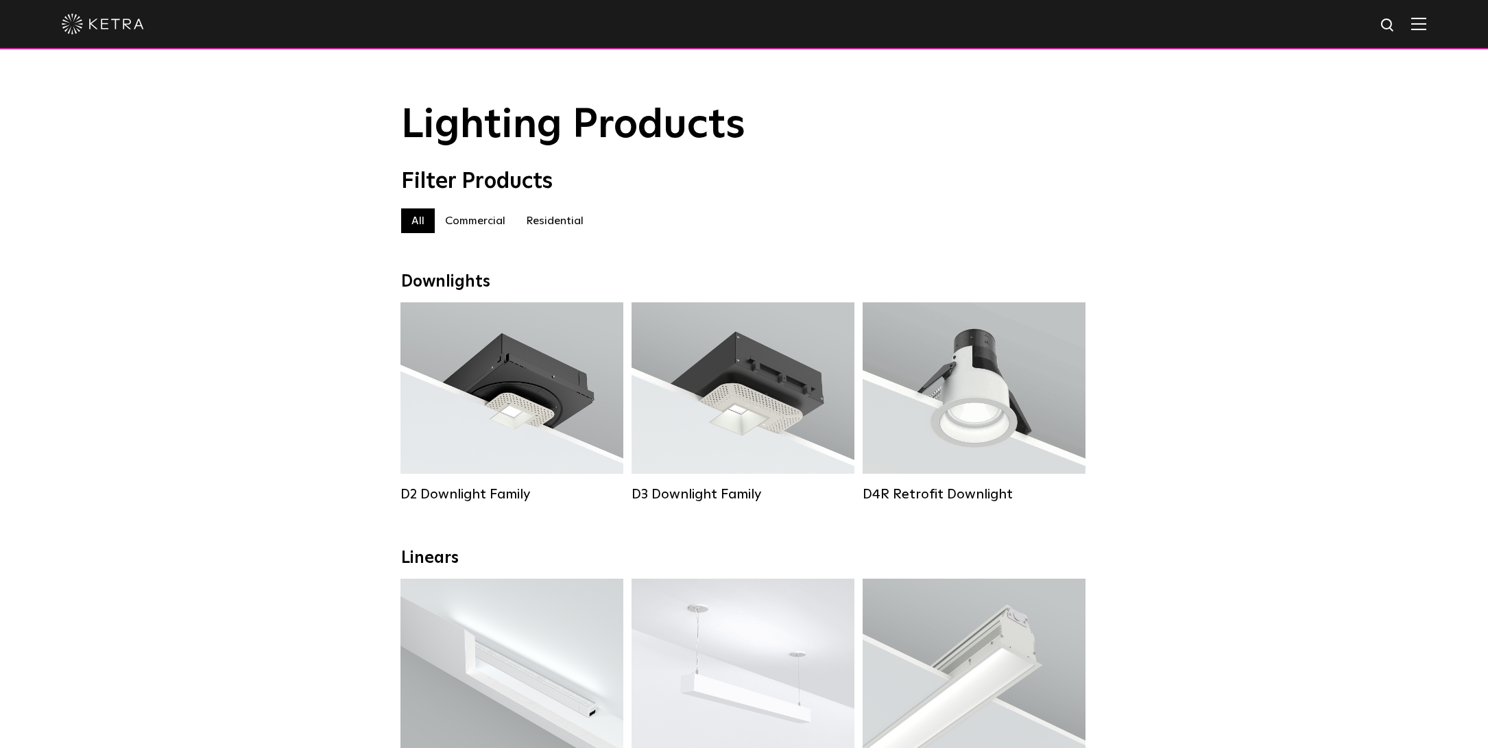 The image size is (1488, 748). Describe the element at coordinates (1418, 23) in the screenshot. I see `img: Hamburger%20Nav.svg` at that location.